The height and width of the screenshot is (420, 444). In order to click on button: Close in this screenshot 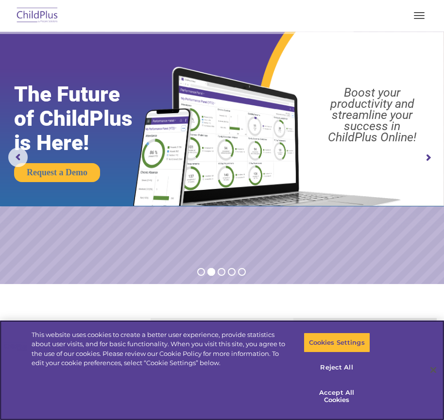, I will do `click(433, 370)`.